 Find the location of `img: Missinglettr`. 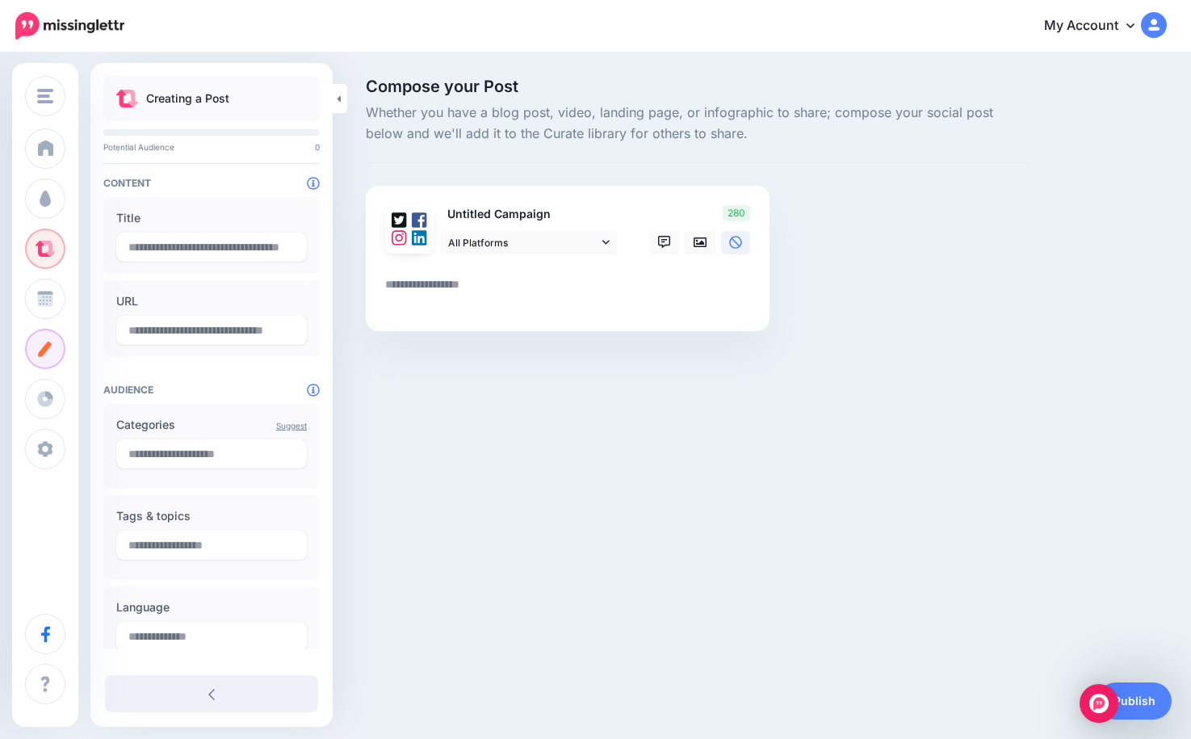

img: Missinglettr is located at coordinates (69, 26).